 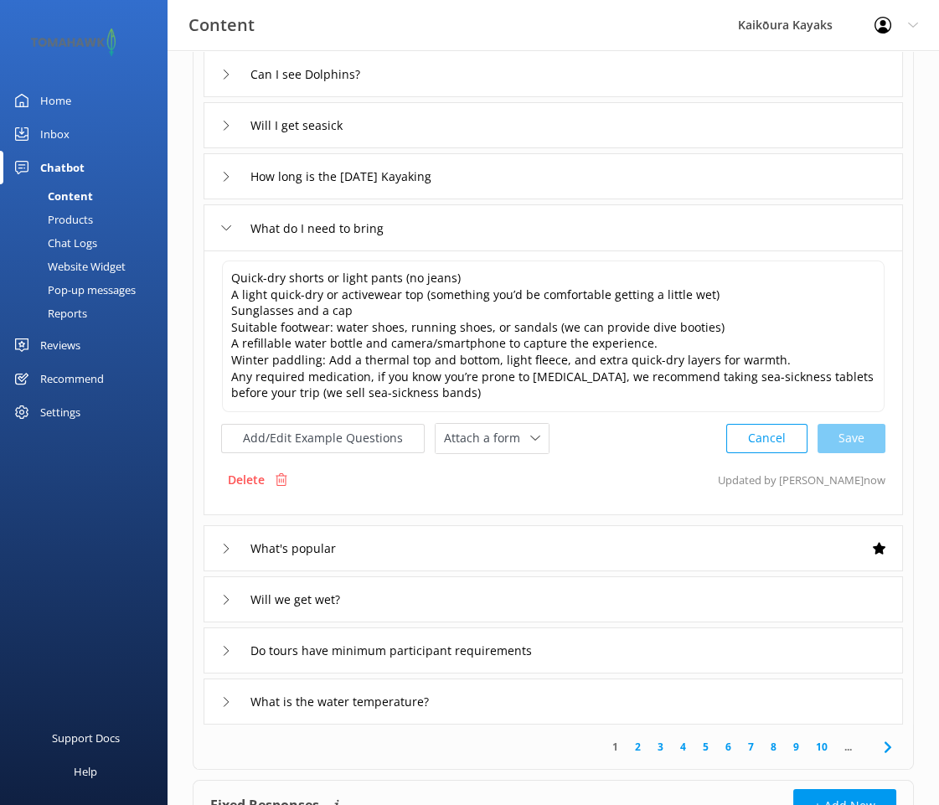 I want to click on p: Delete, so click(x=246, y=480).